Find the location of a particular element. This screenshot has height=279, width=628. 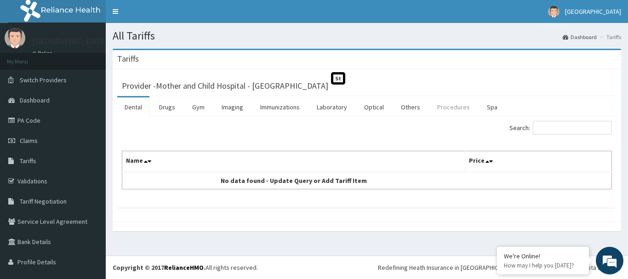

label: Search: is located at coordinates (560, 128).